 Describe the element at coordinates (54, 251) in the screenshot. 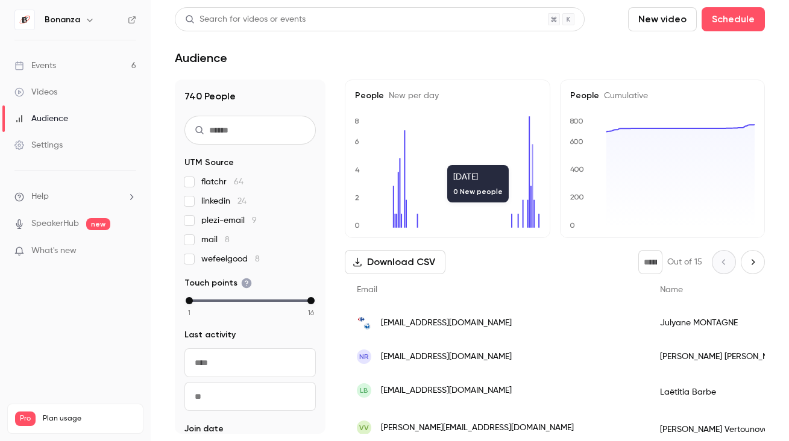

I see `span: What's new` at that location.